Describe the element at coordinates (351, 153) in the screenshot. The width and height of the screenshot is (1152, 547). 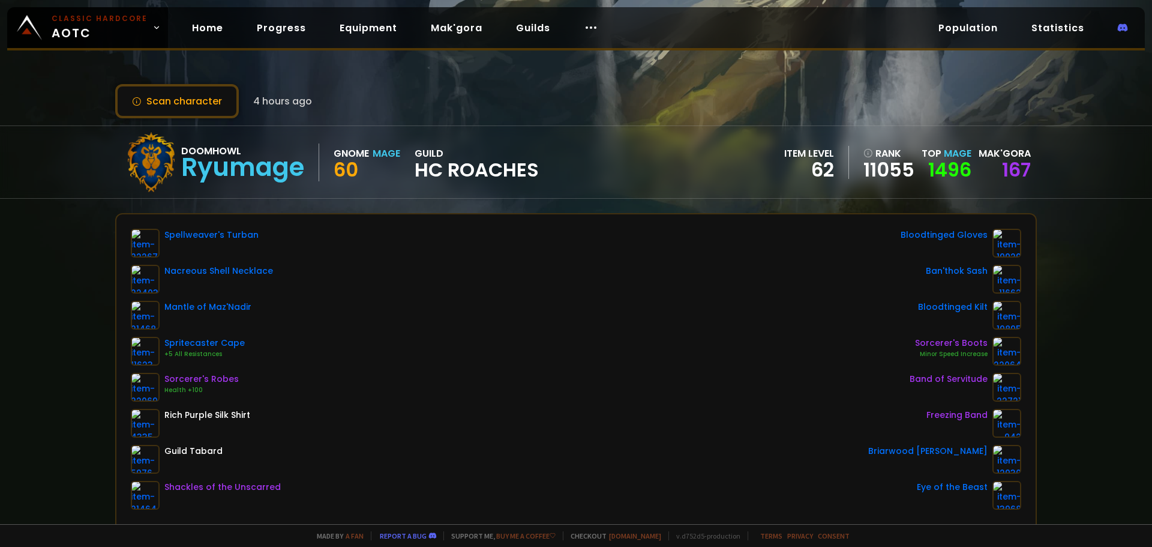
I see `div: Gnome` at that location.